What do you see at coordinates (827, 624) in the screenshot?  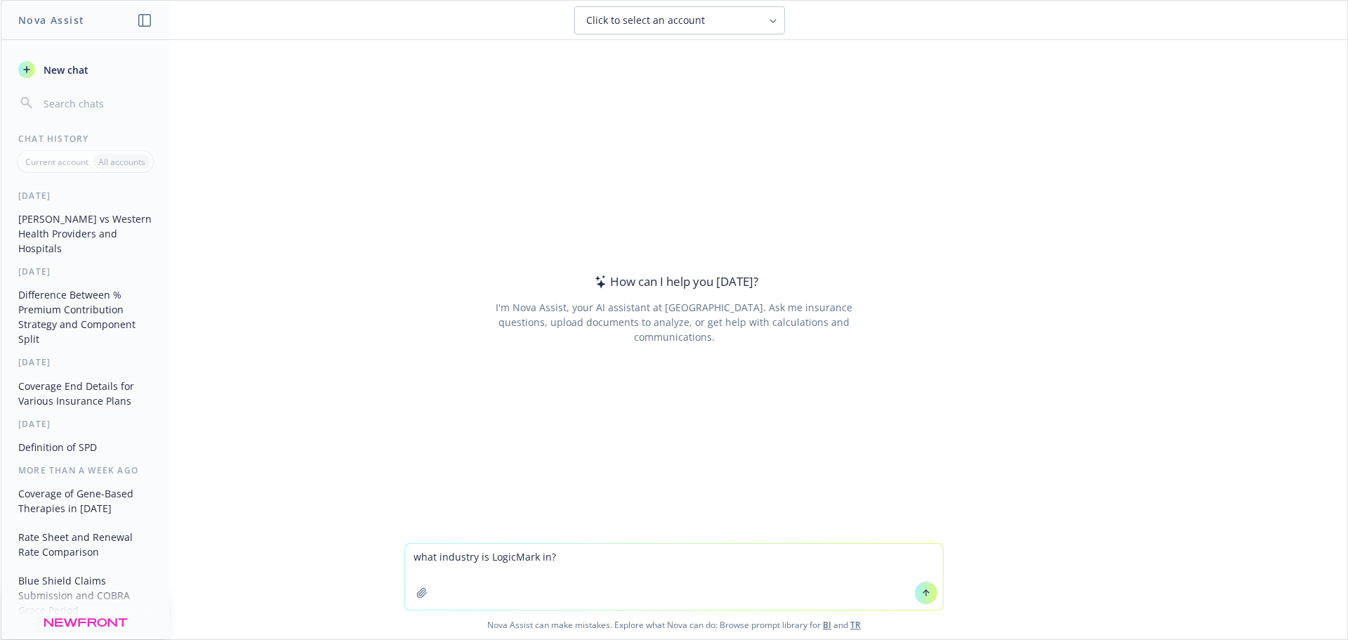 I see `a: BI` at bounding box center [827, 624].